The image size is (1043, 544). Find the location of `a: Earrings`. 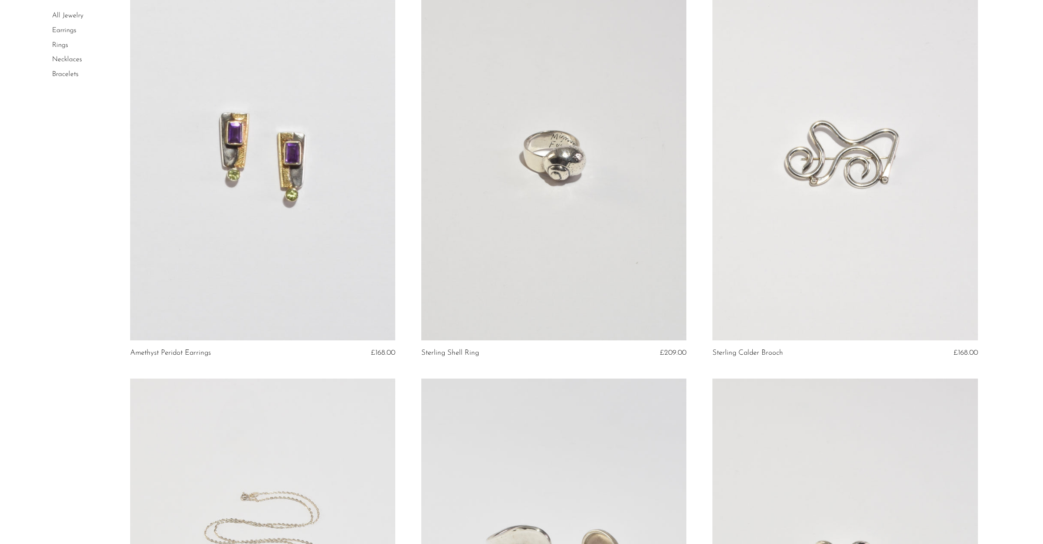

a: Earrings is located at coordinates (64, 30).